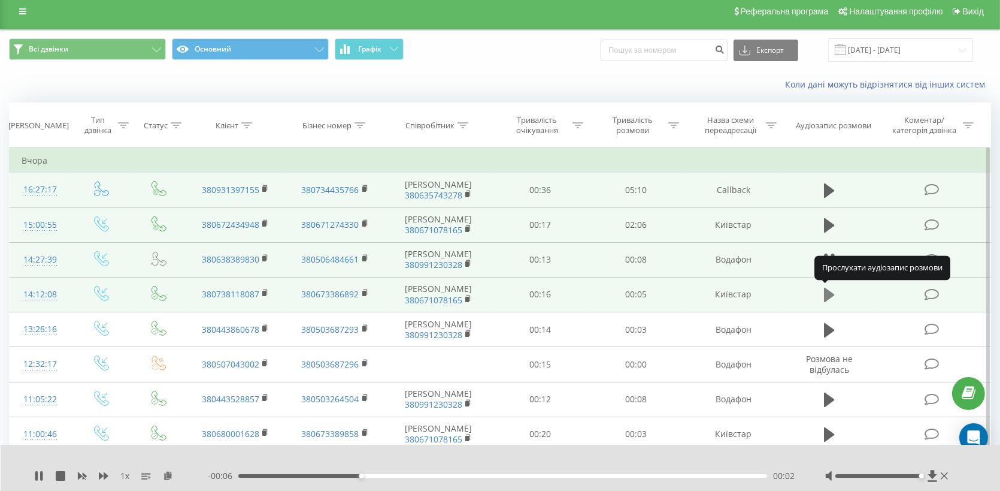  Describe the element at coordinates (223, 476) in the screenshot. I see `span: - 00:06` at that location.